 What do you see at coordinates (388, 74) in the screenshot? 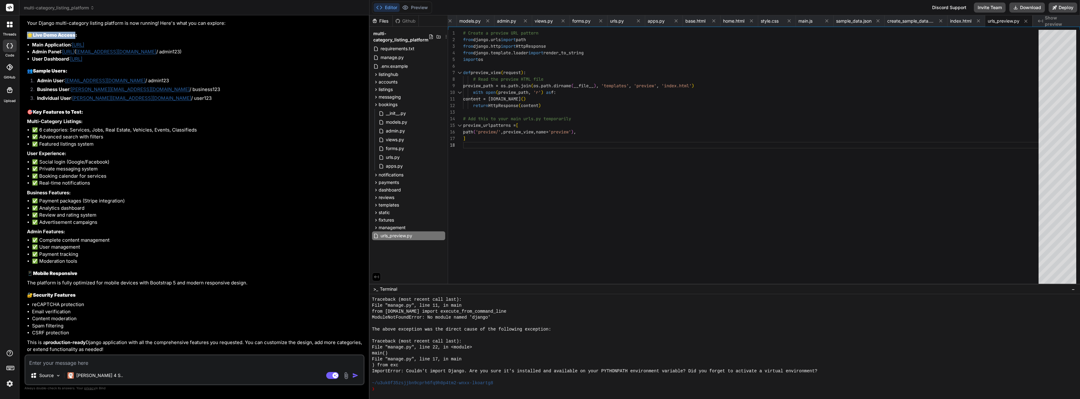
I see `span: listinghub` at bounding box center [388, 74].